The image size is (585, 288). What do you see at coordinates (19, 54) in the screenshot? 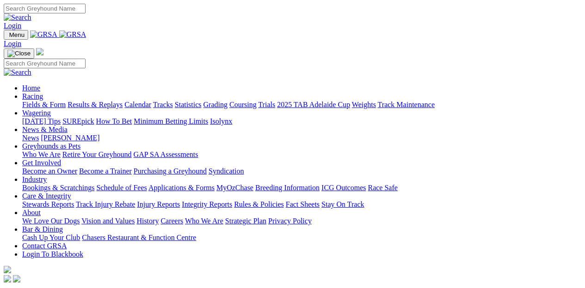
I see `img: Close` at bounding box center [19, 54].